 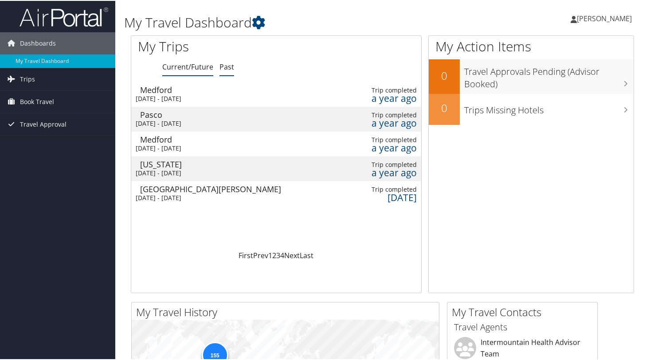 I want to click on h1: My Travel Dashboard, so click(x=296, y=22).